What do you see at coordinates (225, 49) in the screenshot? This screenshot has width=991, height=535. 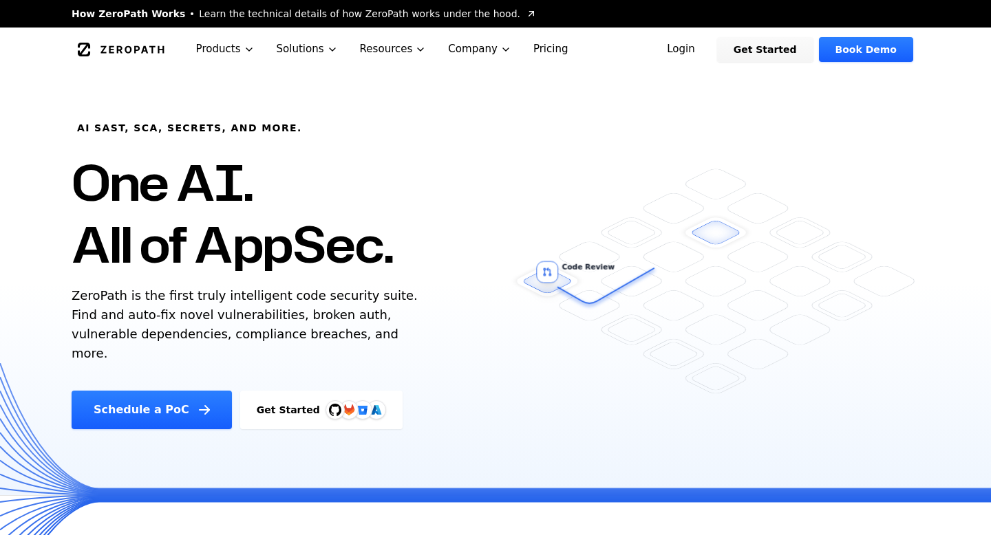 I see `button: Products` at bounding box center [225, 49].